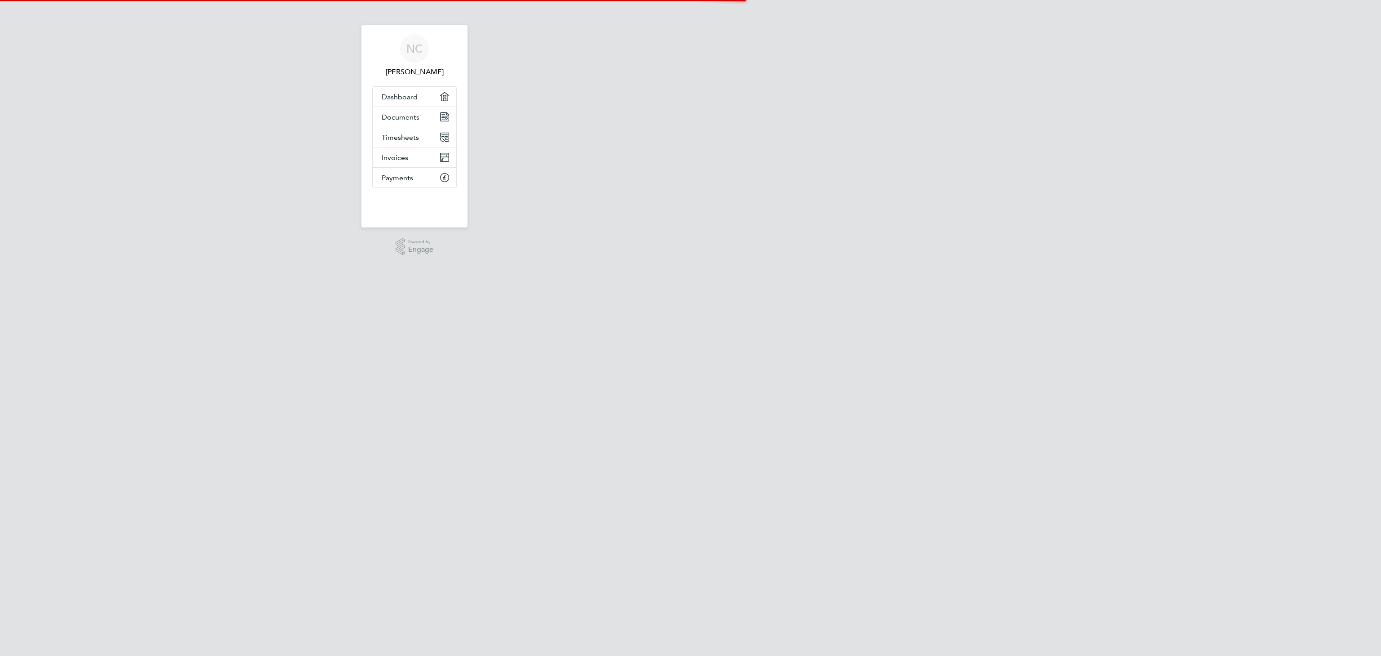  I want to click on span: Payments, so click(398, 178).